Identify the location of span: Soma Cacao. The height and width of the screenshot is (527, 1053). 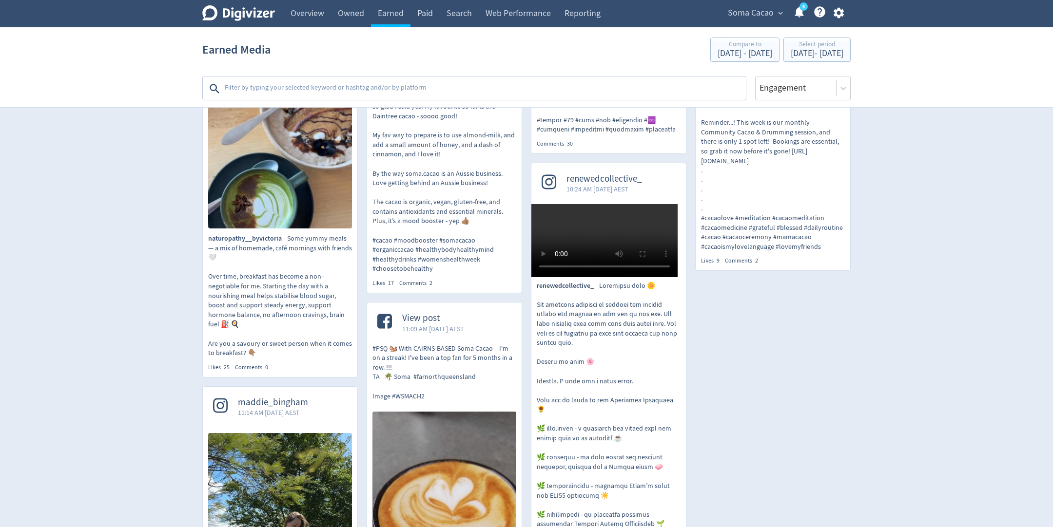
(750, 13).